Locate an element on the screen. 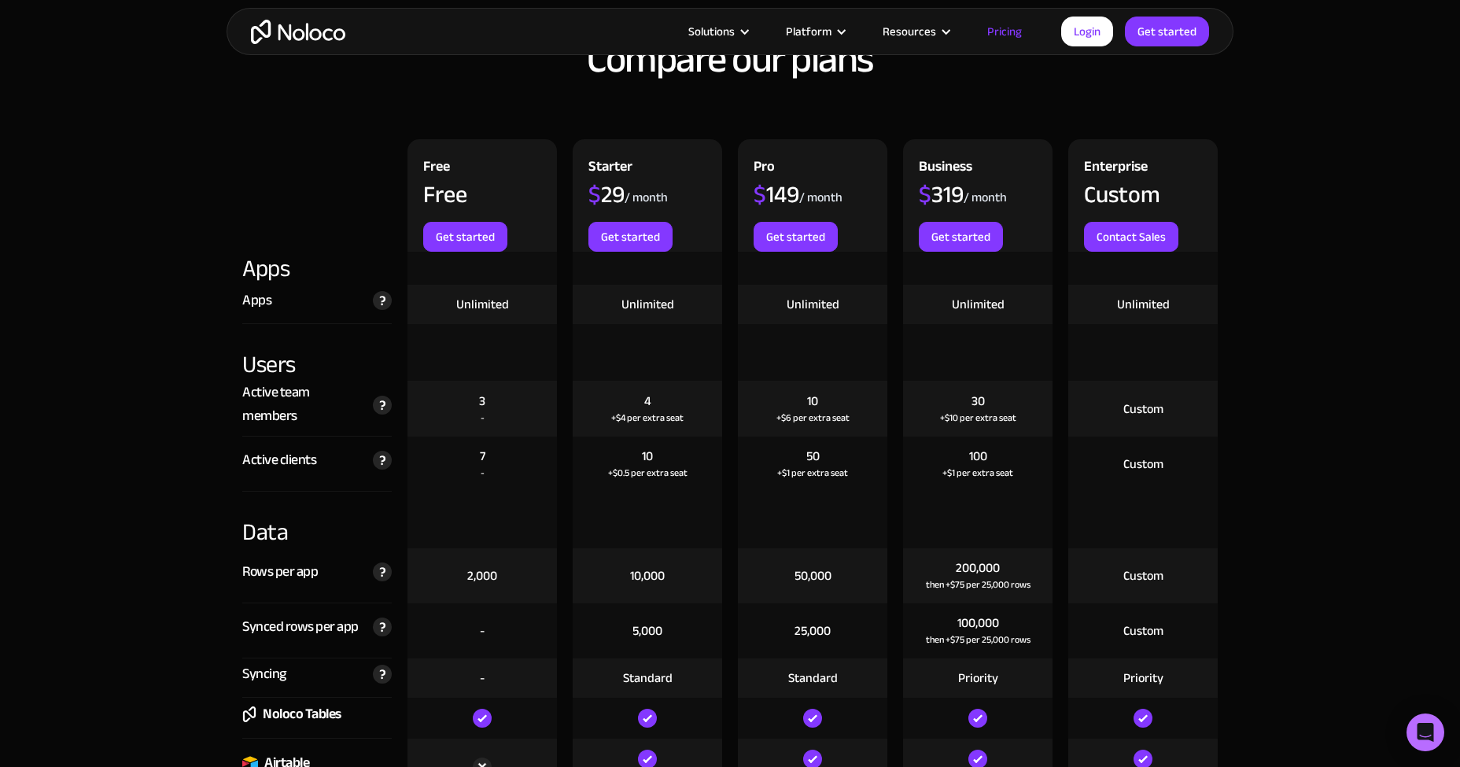 Image resolution: width=1460 pixels, height=767 pixels. div: Data is located at coordinates (317, 520).